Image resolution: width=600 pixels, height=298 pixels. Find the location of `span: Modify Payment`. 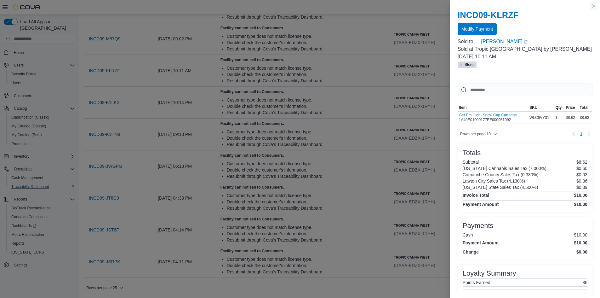

span: Modify Payment is located at coordinates (477, 29).